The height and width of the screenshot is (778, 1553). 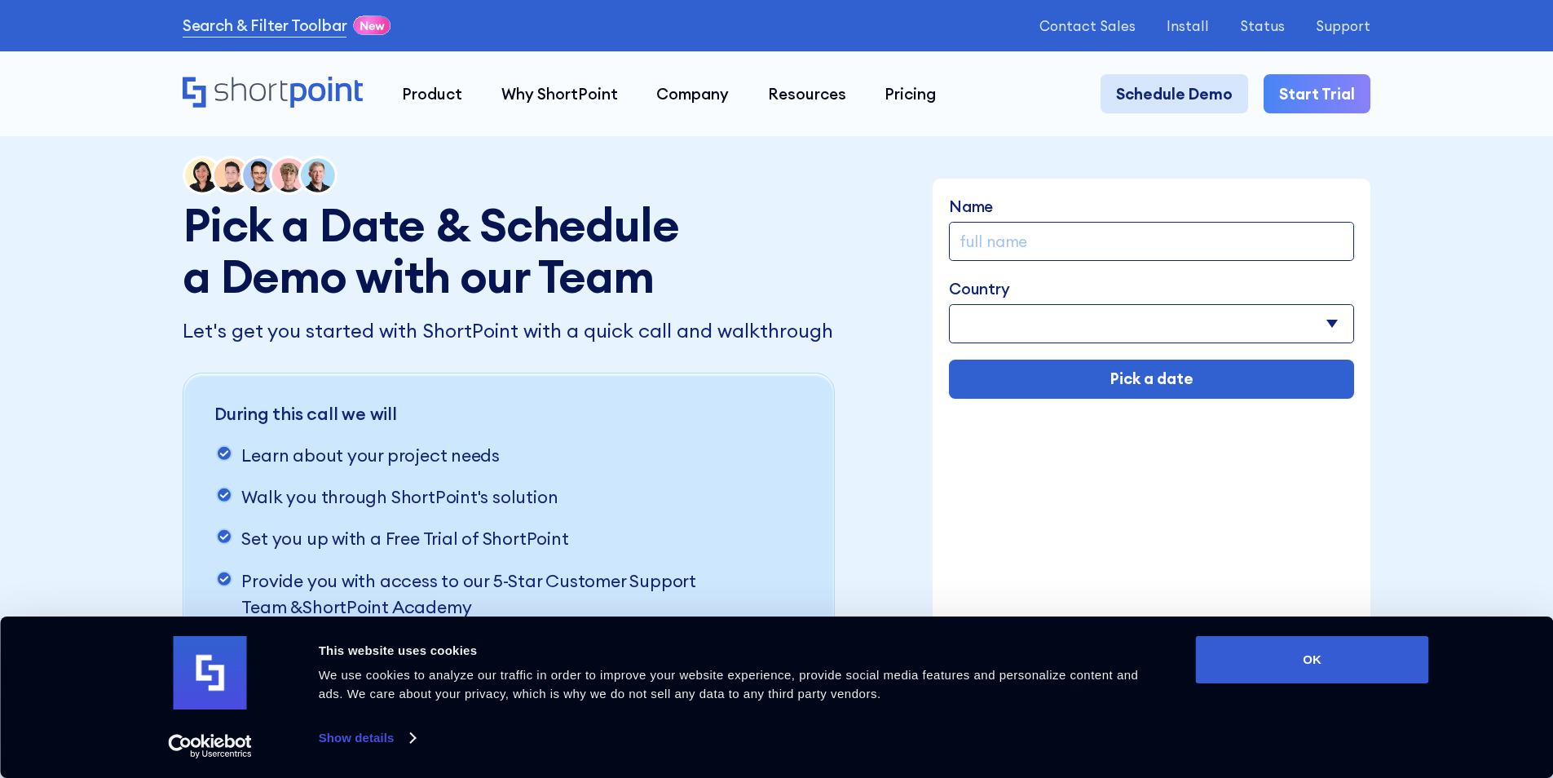 I want to click on a: Resources, so click(x=807, y=94).